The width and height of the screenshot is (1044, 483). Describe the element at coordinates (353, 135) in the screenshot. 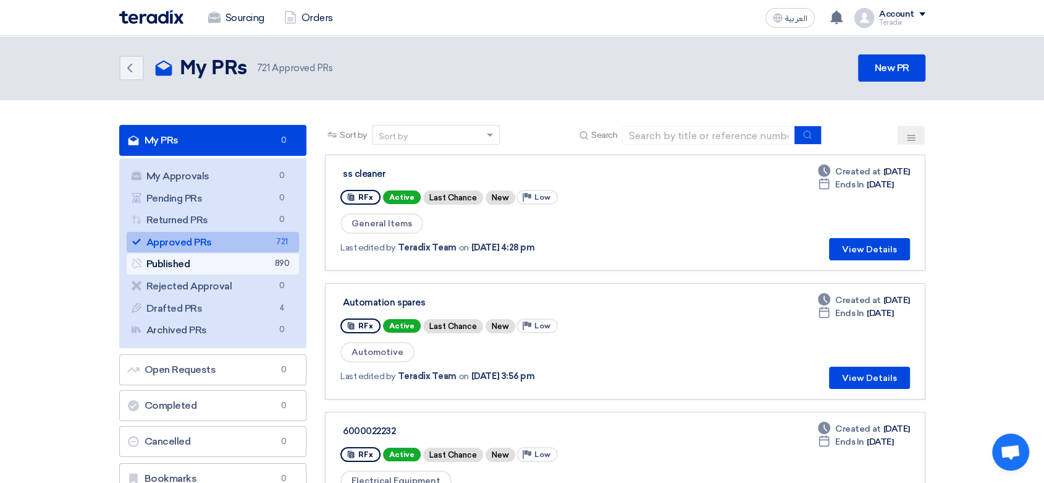

I see `span: Sort by` at that location.